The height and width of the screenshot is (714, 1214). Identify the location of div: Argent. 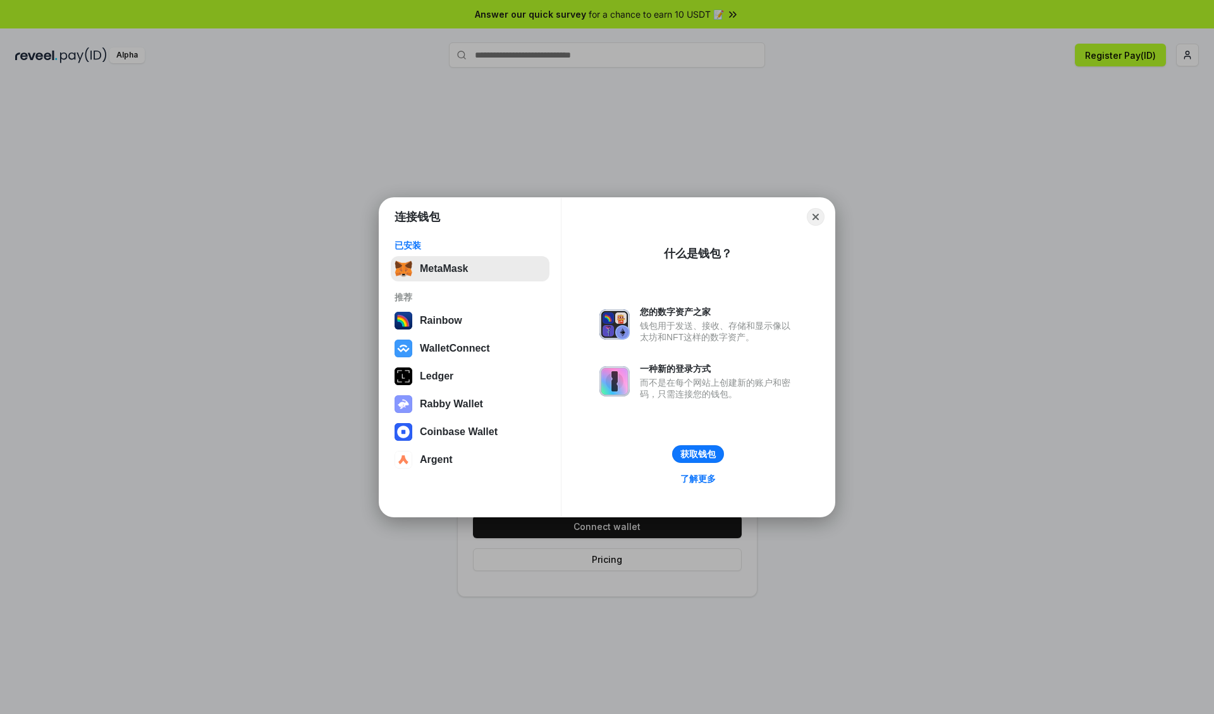
(436, 460).